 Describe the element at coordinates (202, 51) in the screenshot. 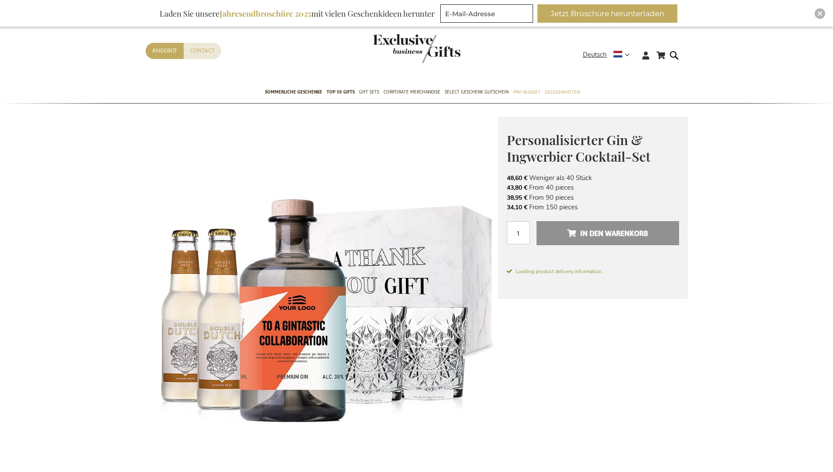

I see `a: Contact` at that location.